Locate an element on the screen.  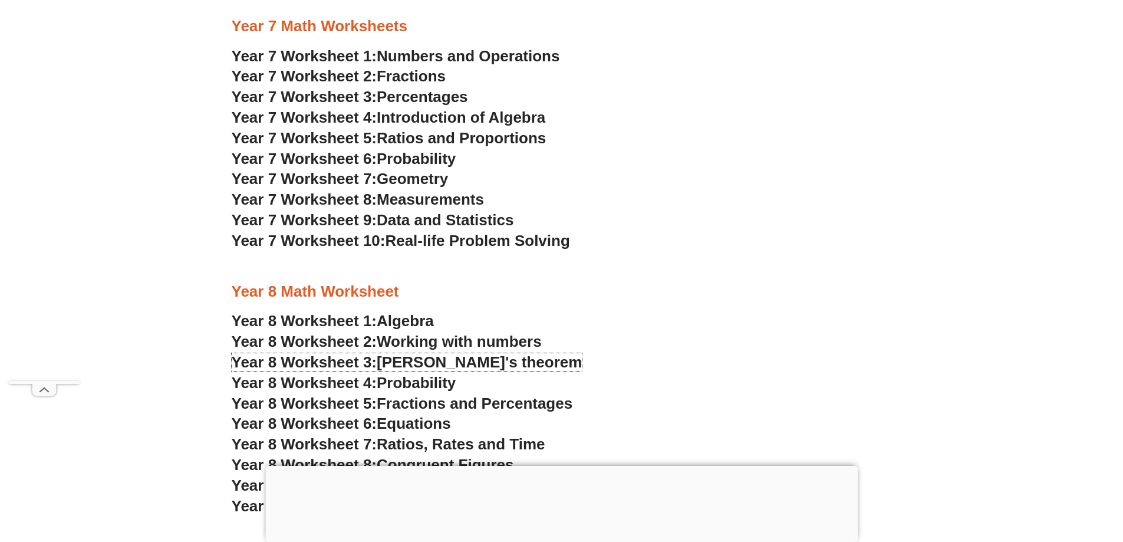
span: Equations is located at coordinates (414, 423).